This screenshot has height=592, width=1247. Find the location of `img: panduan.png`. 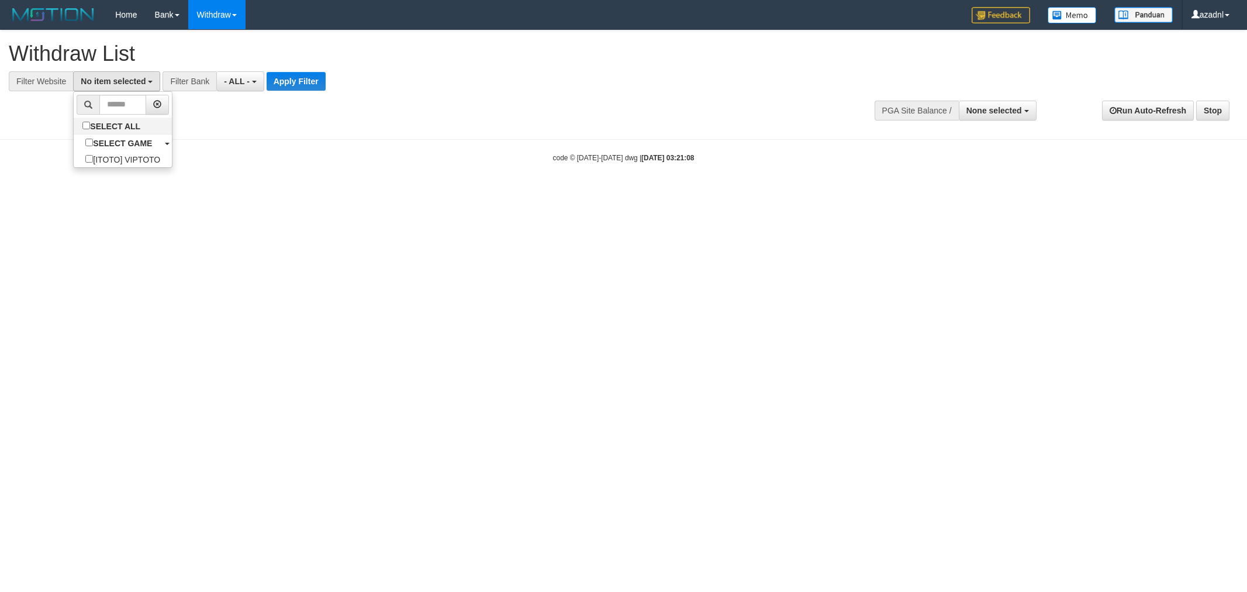

img: panduan.png is located at coordinates (1144, 15).